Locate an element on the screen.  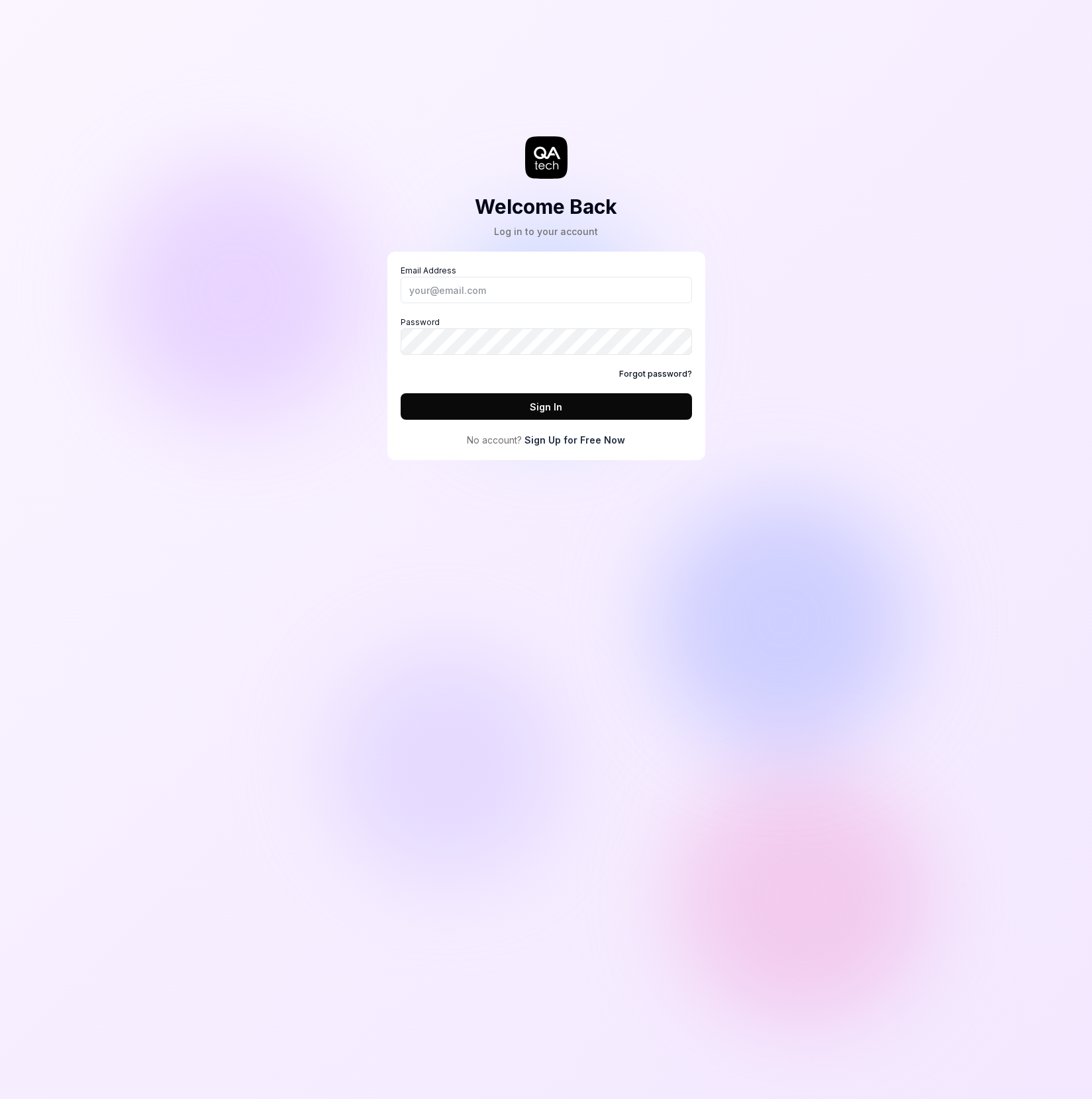
input: Password is located at coordinates (546, 342).